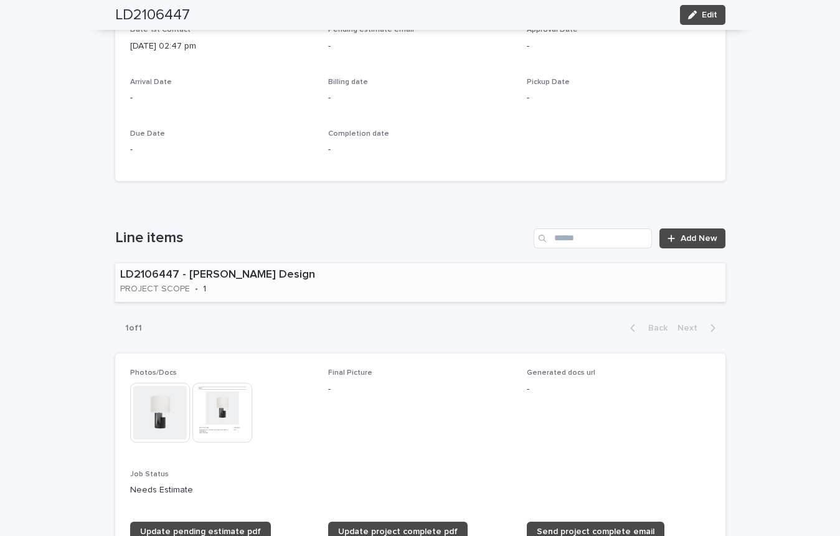 The width and height of the screenshot is (840, 536). What do you see at coordinates (153, 373) in the screenshot?
I see `span: Photos/Docs` at bounding box center [153, 373].